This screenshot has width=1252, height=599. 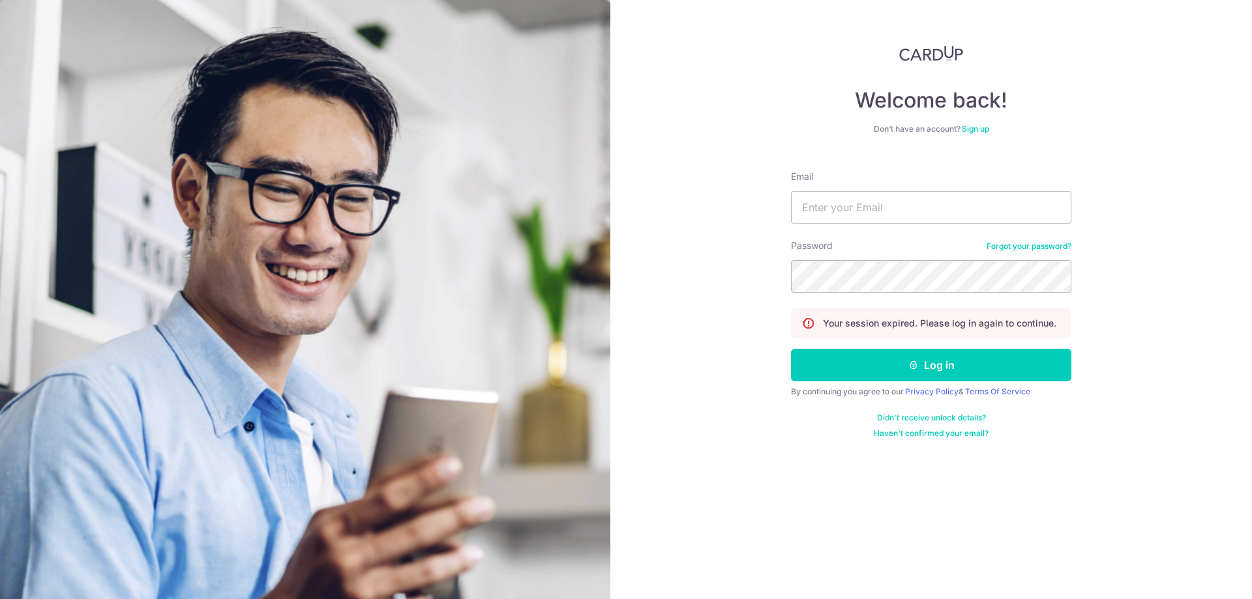 I want to click on a: Haven't confirmed your email?, so click(x=931, y=434).